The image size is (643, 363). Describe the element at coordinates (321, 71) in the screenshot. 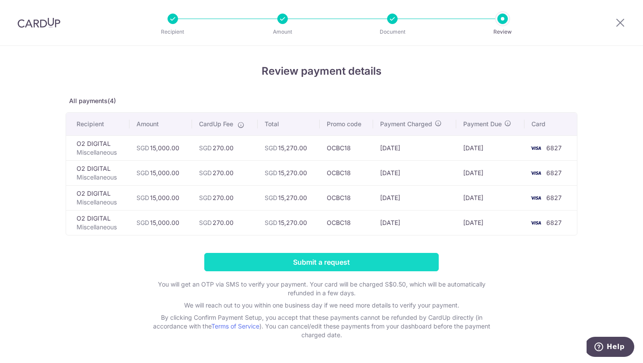

I see `h4: Review payment details` at that location.